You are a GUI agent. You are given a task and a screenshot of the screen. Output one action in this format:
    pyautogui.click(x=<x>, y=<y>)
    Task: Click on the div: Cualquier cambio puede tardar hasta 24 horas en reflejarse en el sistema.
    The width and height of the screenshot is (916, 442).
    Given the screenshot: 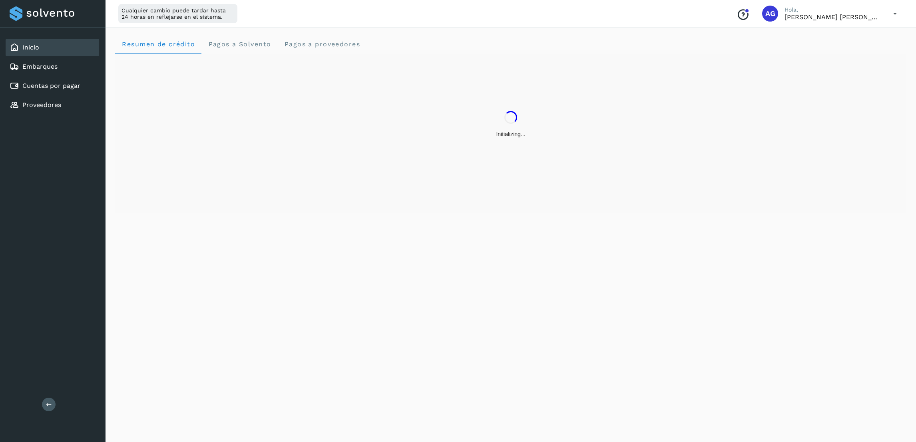 What is the action you would take?
    pyautogui.click(x=178, y=14)
    